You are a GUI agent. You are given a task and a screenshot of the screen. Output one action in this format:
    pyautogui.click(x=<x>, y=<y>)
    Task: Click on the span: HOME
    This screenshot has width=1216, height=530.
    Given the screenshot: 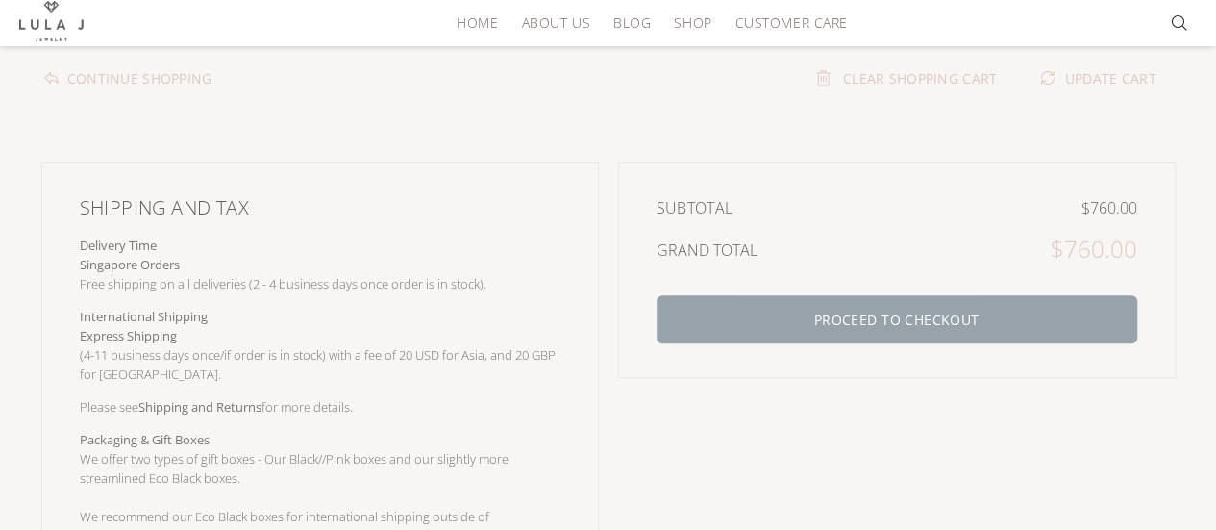 What is the action you would take?
    pyautogui.click(x=477, y=22)
    